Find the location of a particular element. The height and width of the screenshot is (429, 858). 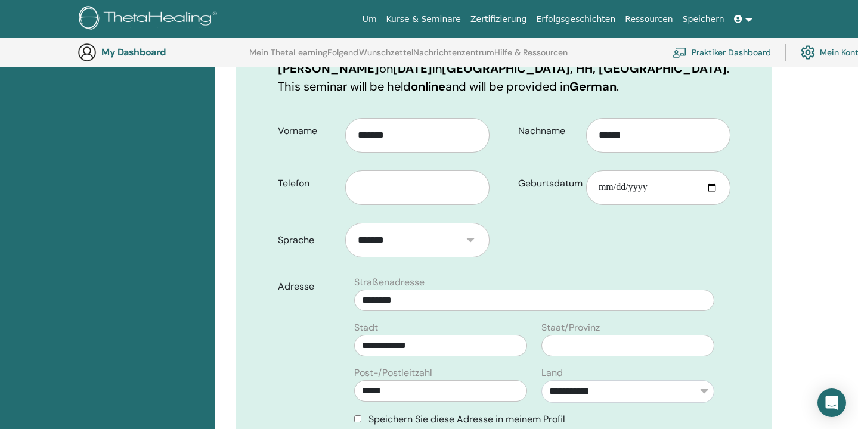

label: Sprache is located at coordinates (307, 240).